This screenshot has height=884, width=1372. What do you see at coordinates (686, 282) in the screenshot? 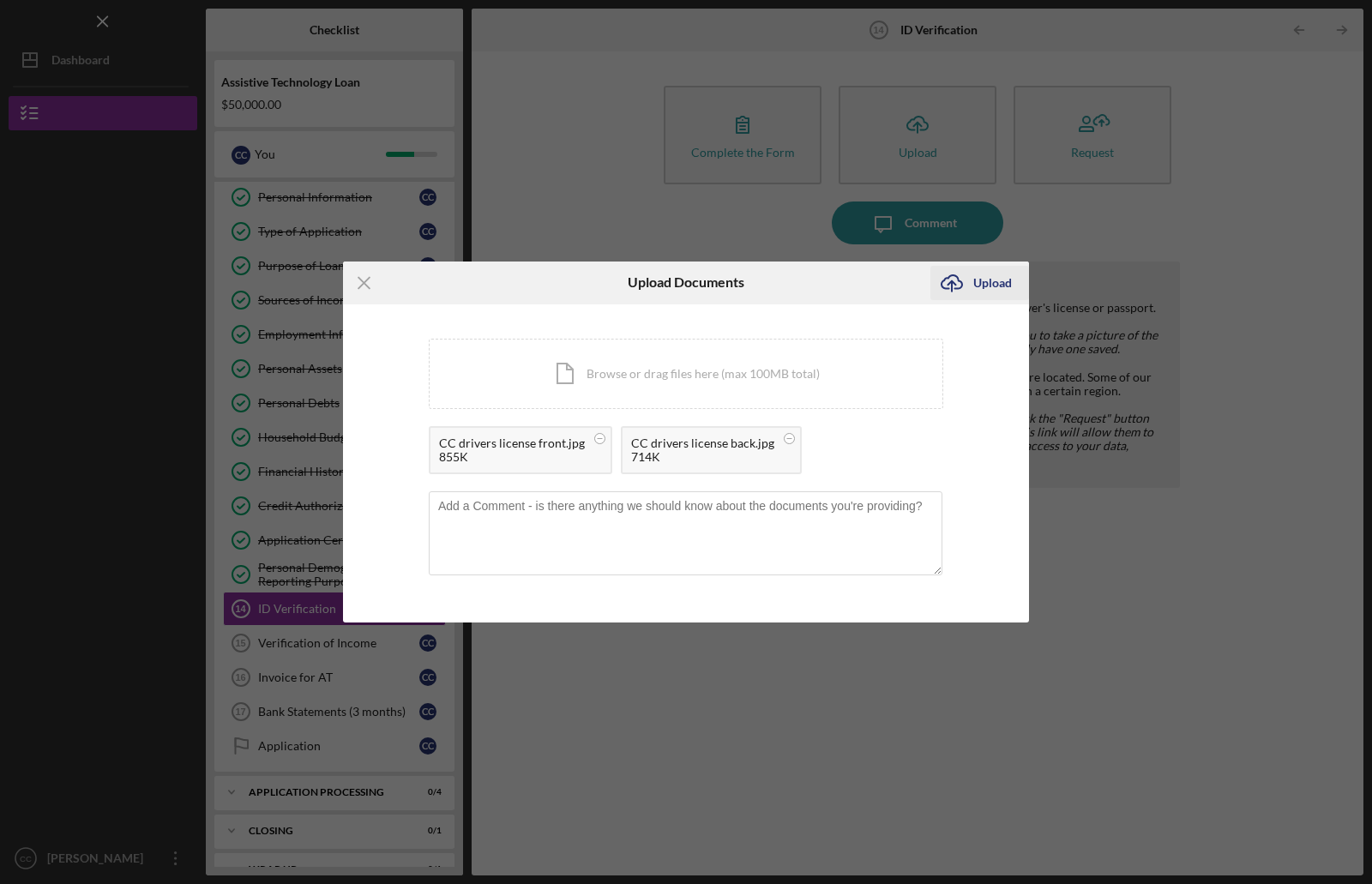
I see `h6: Upload Documents` at bounding box center [686, 282].